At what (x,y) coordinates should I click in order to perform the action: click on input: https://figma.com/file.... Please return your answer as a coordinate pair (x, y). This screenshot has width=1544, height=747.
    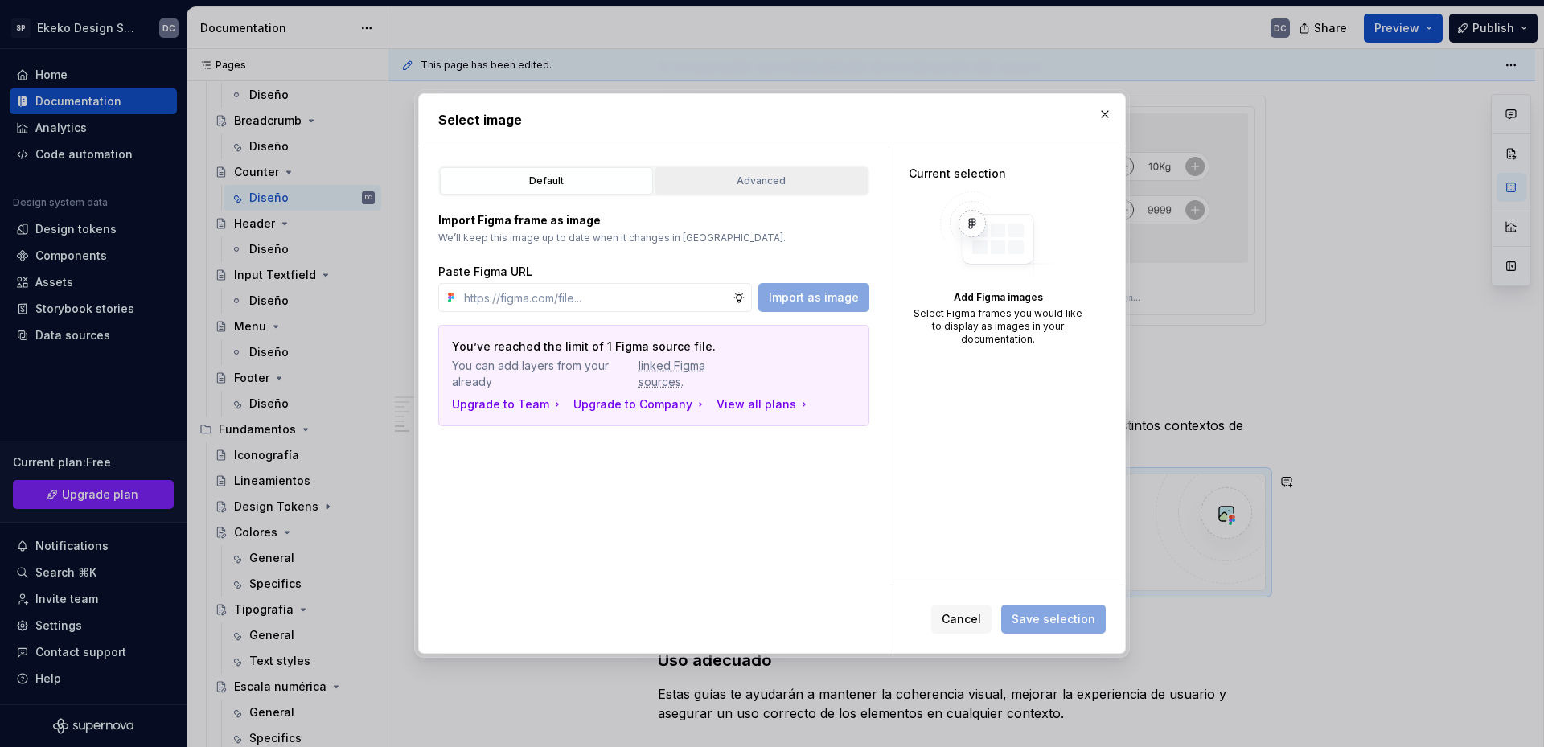
    Looking at the image, I should click on (595, 297).